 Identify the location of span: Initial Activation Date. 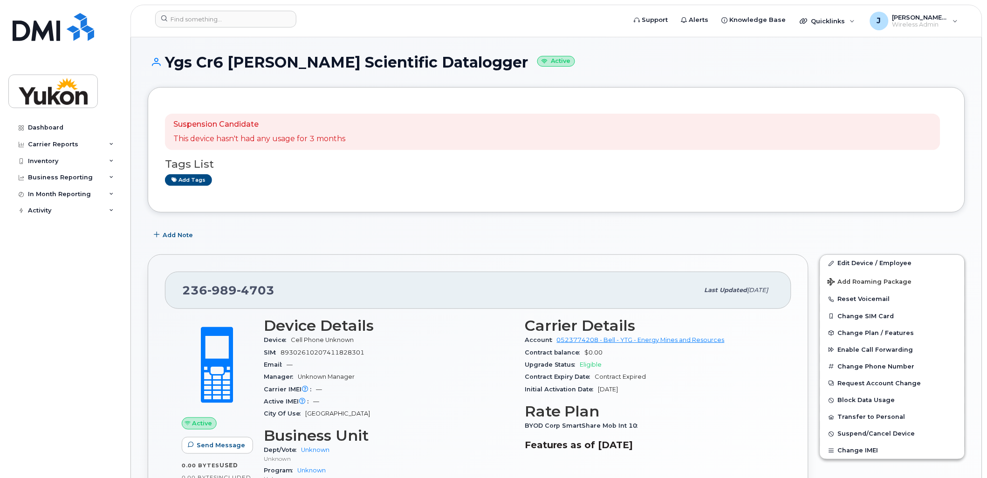
(562, 389).